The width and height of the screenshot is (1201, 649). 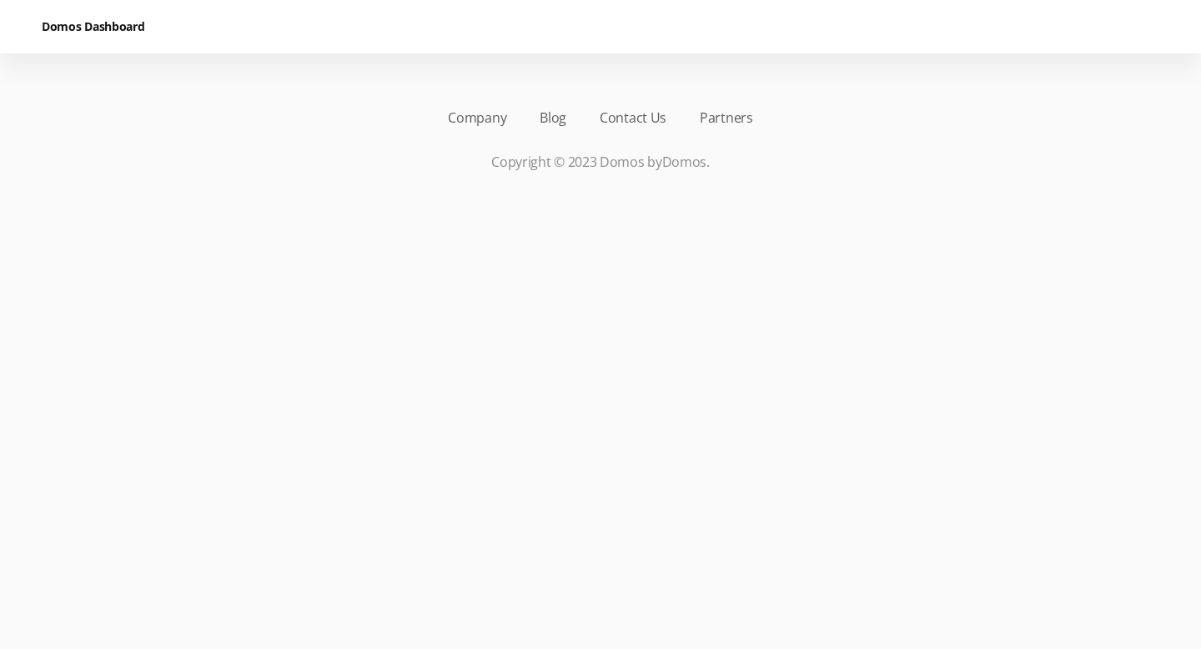 What do you see at coordinates (600, 162) in the screenshot?
I see `p: Copyright © 2023 Domos by .` at bounding box center [600, 162].